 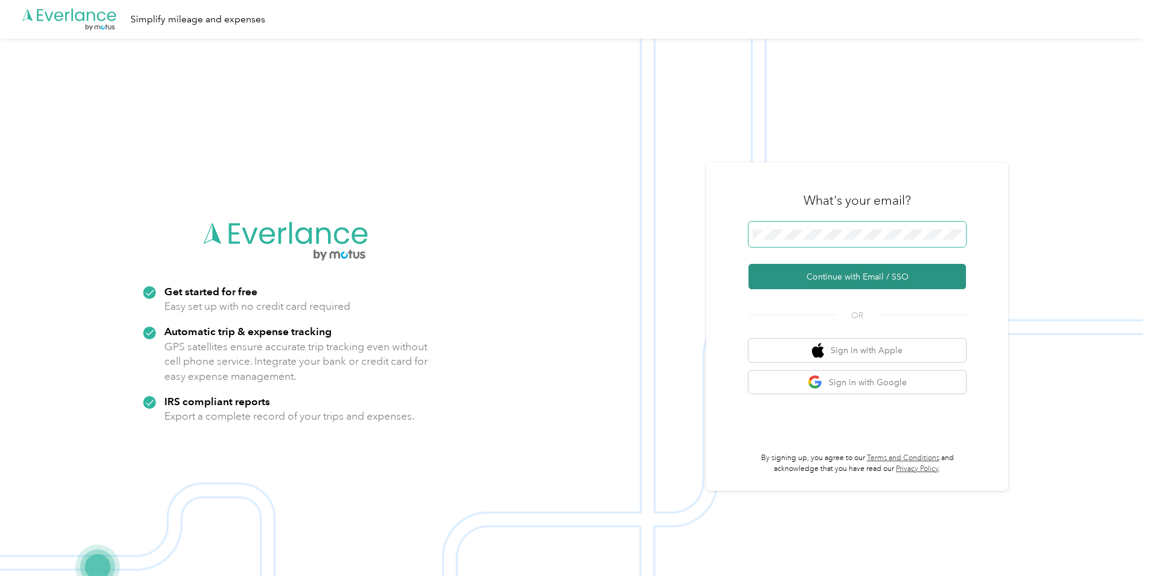 I want to click on h3: What's your email?, so click(x=857, y=201).